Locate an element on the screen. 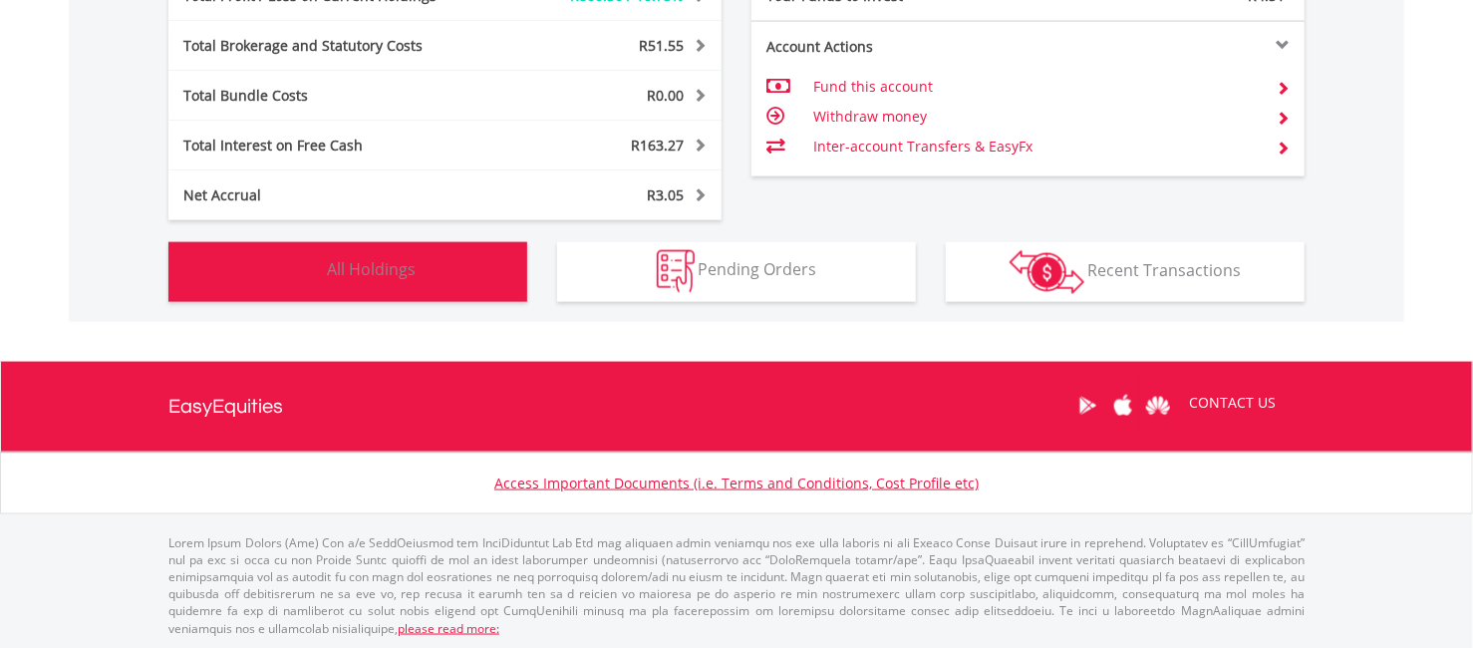 This screenshot has width=1473, height=648. div: Account Actions is located at coordinates (890, 47).